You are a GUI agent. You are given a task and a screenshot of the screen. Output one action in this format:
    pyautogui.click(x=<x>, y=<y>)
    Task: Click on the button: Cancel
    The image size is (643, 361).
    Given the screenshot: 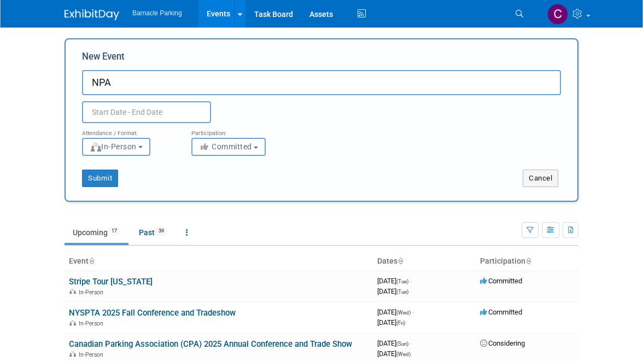 What is the action you would take?
    pyautogui.click(x=540, y=178)
    